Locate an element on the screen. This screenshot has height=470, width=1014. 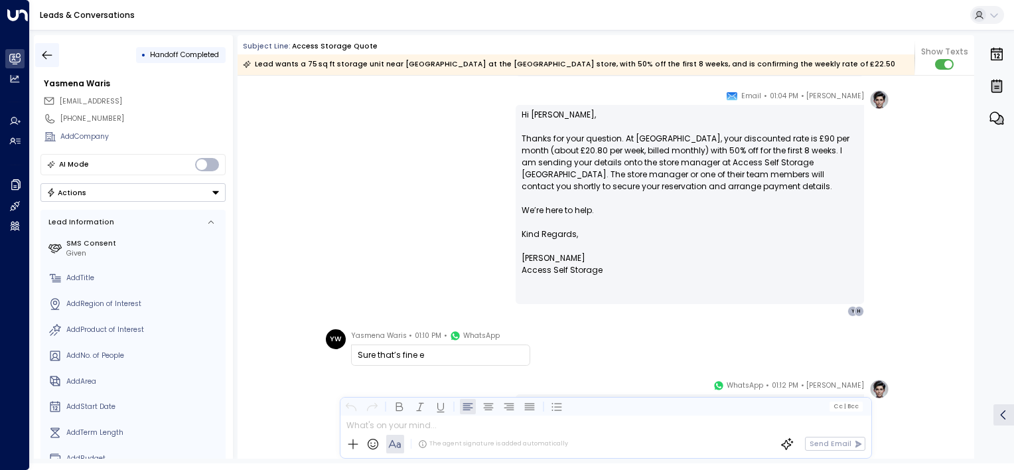
div: AddCompany is located at coordinates (143, 137).